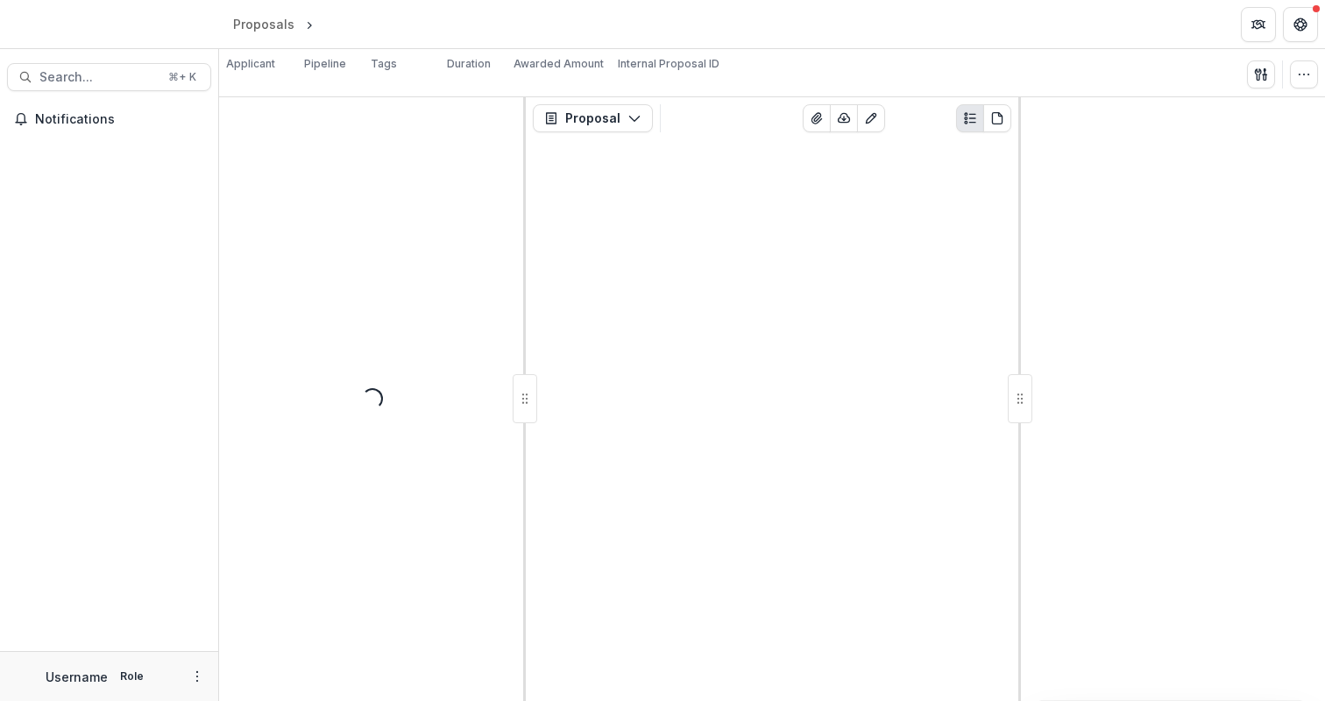 This screenshot has width=1325, height=701. I want to click on button: Plaintext view, so click(970, 118).